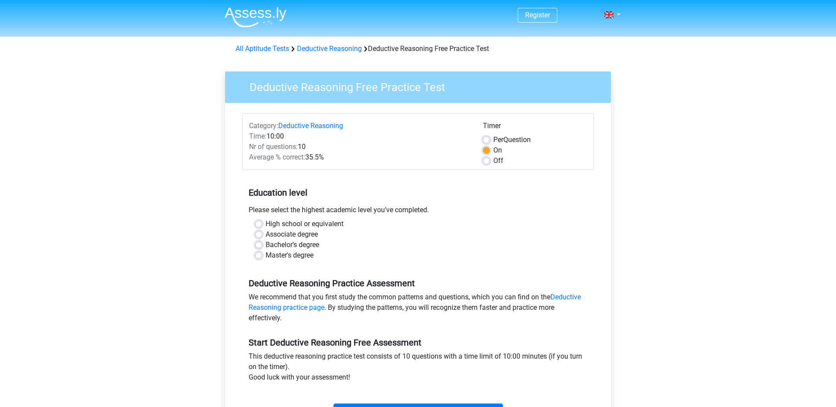  What do you see at coordinates (359, 157) in the screenshot?
I see `div: 35.5%` at bounding box center [359, 157].